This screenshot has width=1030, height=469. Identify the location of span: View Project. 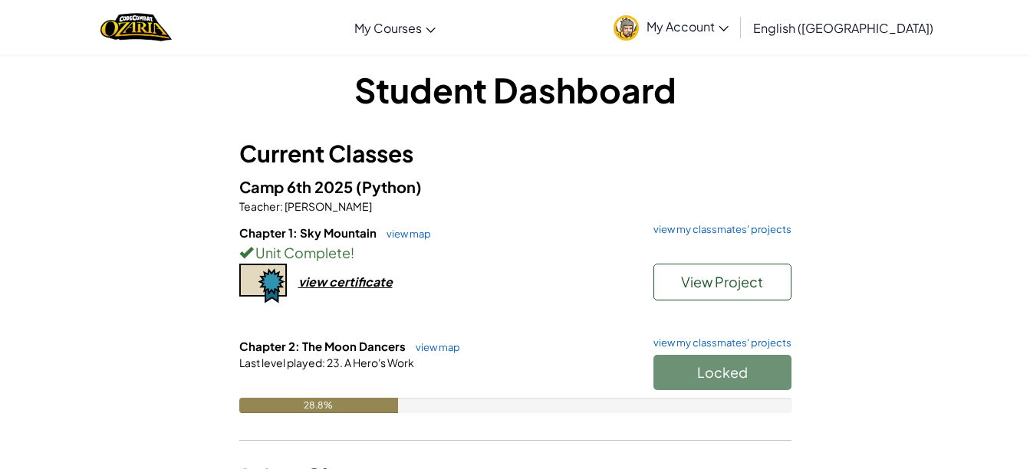
(722, 281).